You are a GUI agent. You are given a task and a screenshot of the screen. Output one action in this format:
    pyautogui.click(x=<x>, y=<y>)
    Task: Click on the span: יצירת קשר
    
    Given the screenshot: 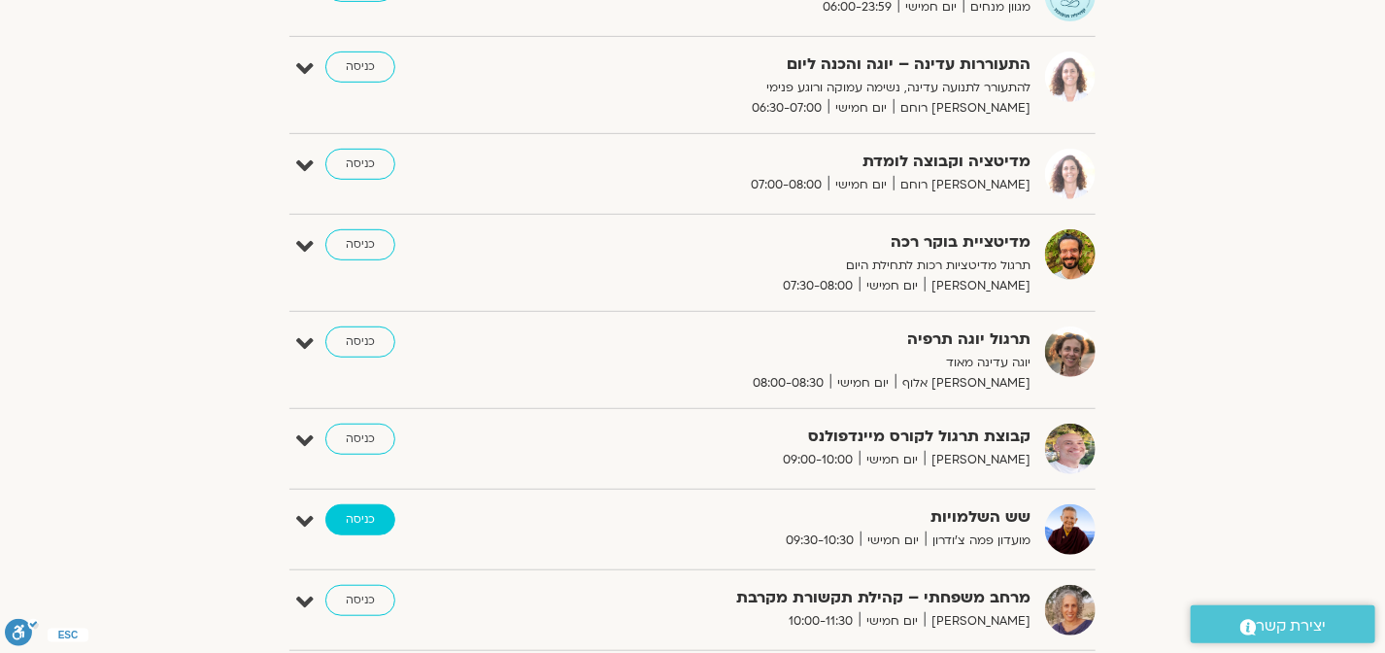 What is the action you would take?
    pyautogui.click(x=1291, y=625)
    